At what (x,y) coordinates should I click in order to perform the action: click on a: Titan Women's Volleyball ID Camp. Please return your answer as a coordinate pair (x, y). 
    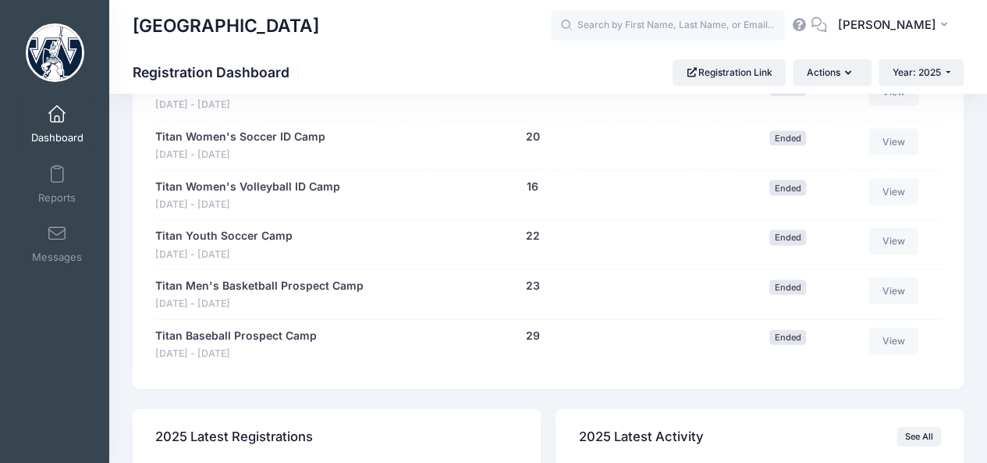
    Looking at the image, I should click on (247, 186).